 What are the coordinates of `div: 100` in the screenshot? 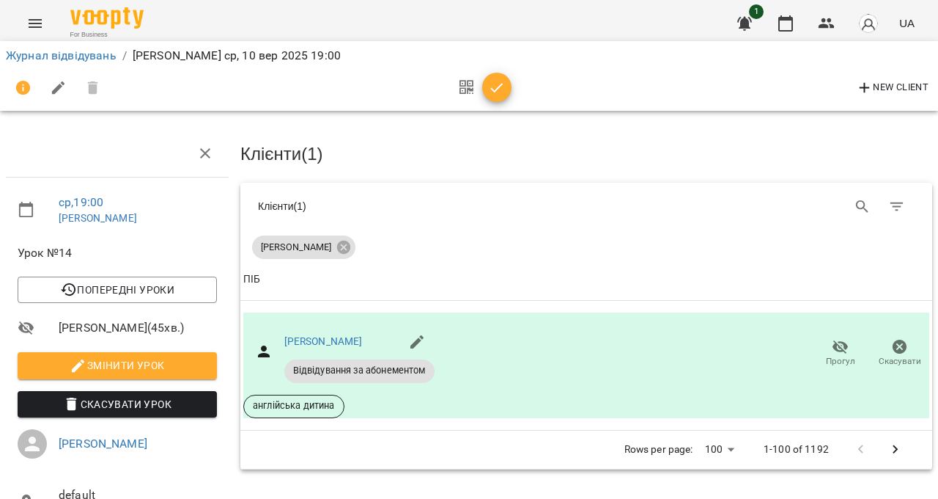 It's located at (720, 449).